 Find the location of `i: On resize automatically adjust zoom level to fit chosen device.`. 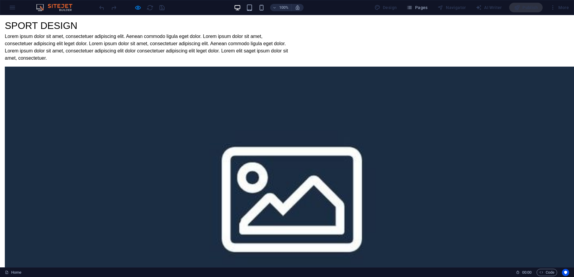

i: On resize automatically adjust zoom level to fit chosen device. is located at coordinates (297, 8).